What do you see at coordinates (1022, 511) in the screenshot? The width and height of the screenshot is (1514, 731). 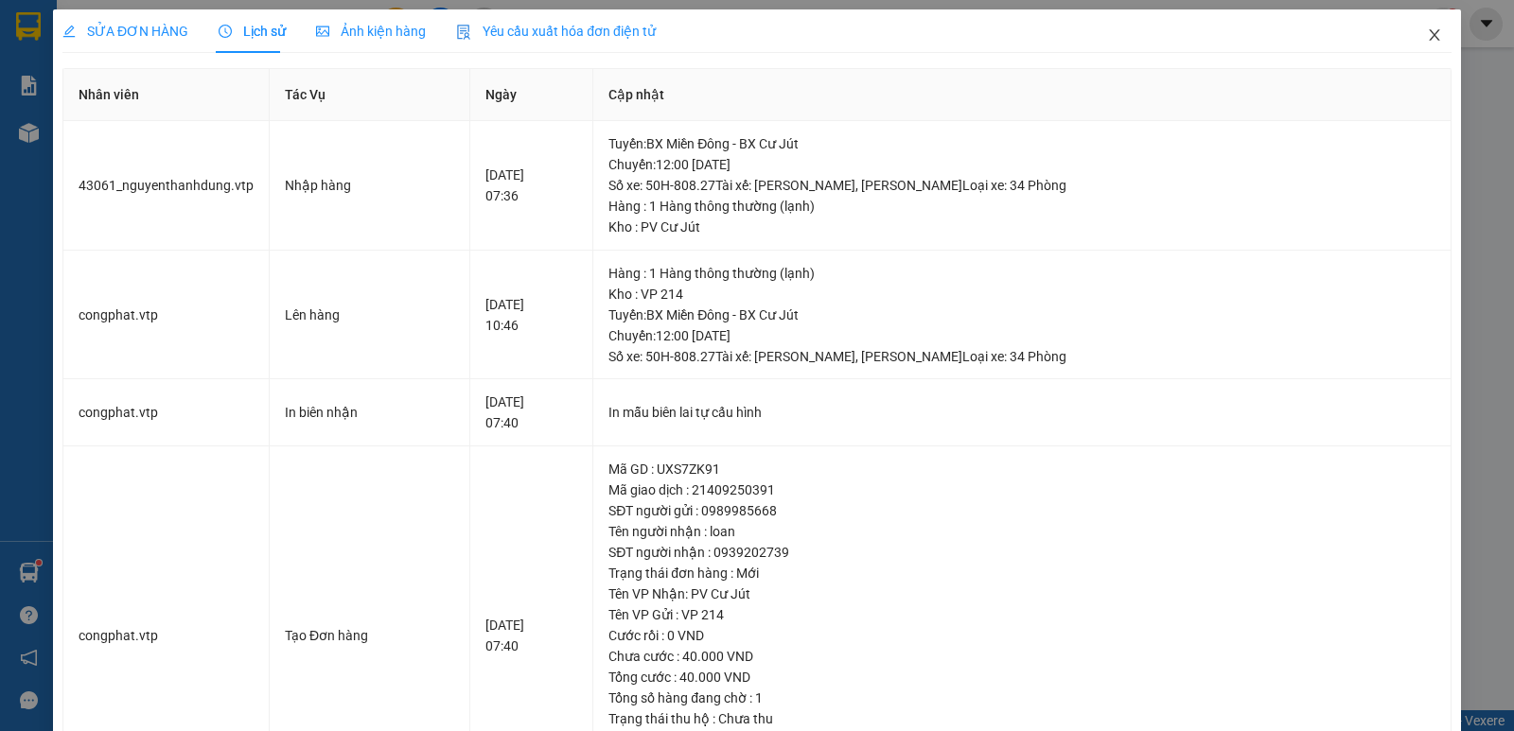 I see `div: SĐT người gửi : 0989985668` at bounding box center [1022, 511].